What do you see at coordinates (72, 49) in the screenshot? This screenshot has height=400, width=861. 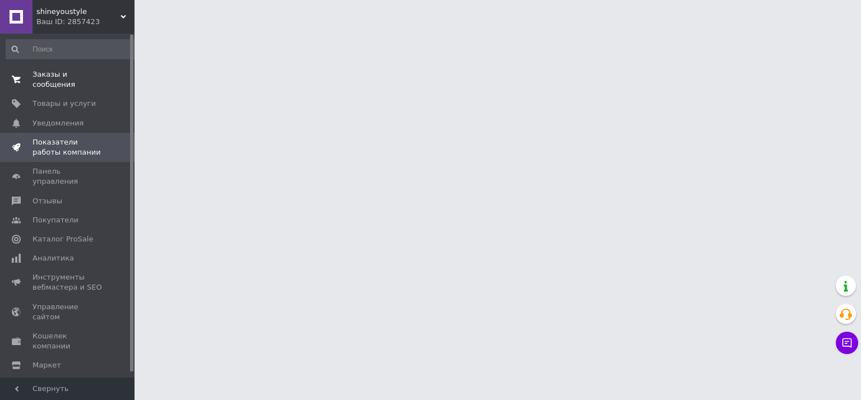 I see `input: Поиск` at bounding box center [72, 49].